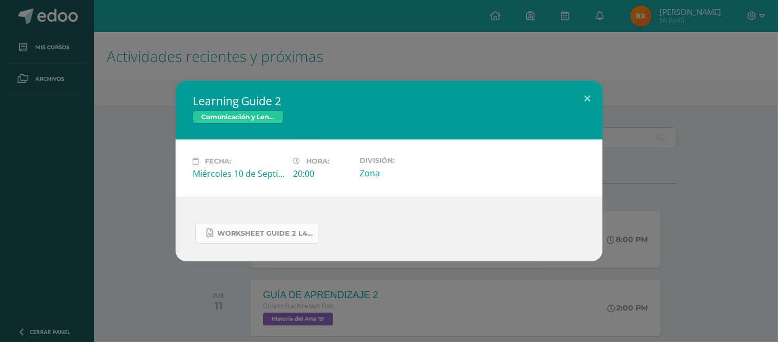 The height and width of the screenshot is (342, 778). What do you see at coordinates (257, 233) in the screenshot?
I see `a: WORKSHEET GUIDE 2 L4.docx` at bounding box center [257, 233].